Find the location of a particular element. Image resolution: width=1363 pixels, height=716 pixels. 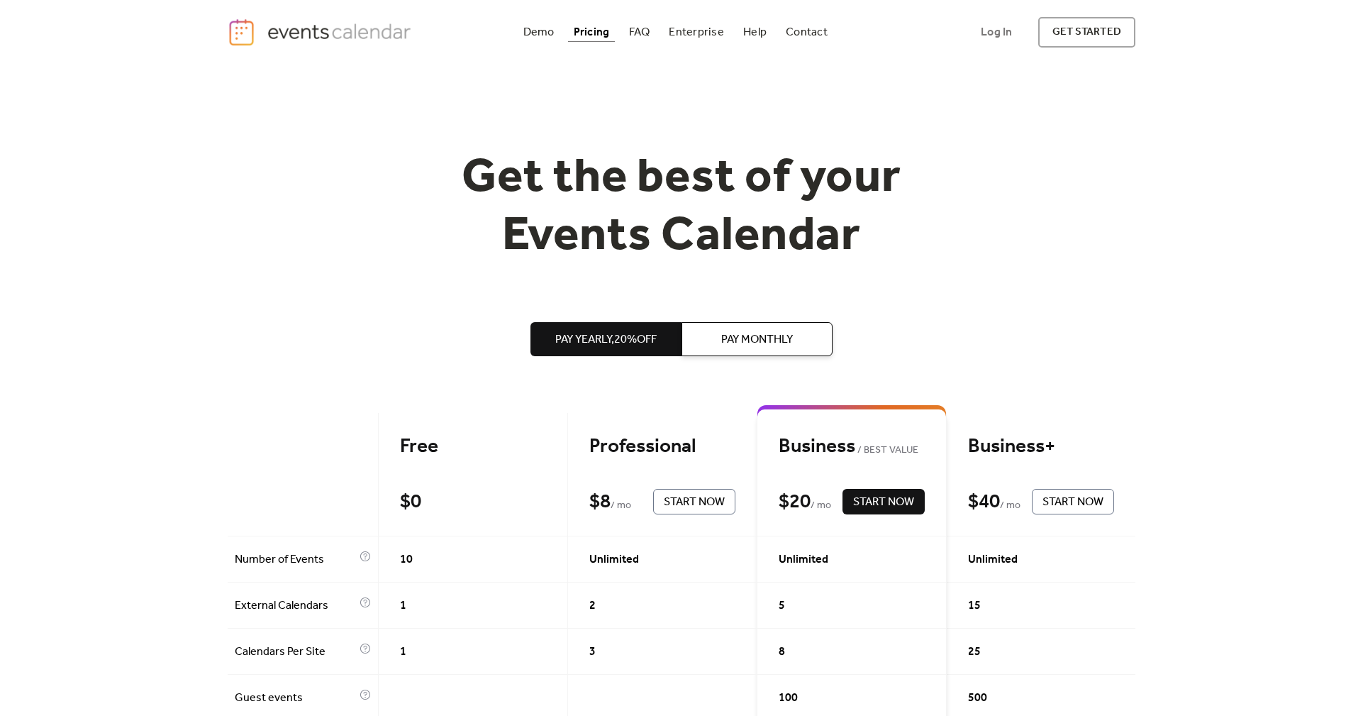

span: BEST VALUE is located at coordinates (887, 450).